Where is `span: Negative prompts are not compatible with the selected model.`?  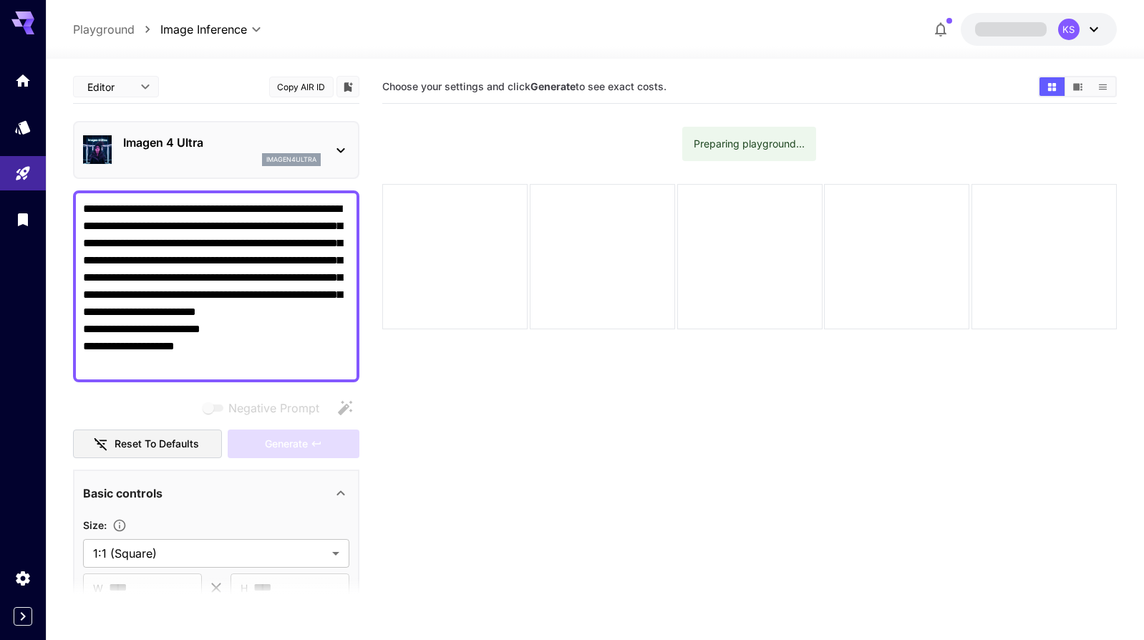
span: Negative prompts are not compatible with the selected model. is located at coordinates (265, 407).